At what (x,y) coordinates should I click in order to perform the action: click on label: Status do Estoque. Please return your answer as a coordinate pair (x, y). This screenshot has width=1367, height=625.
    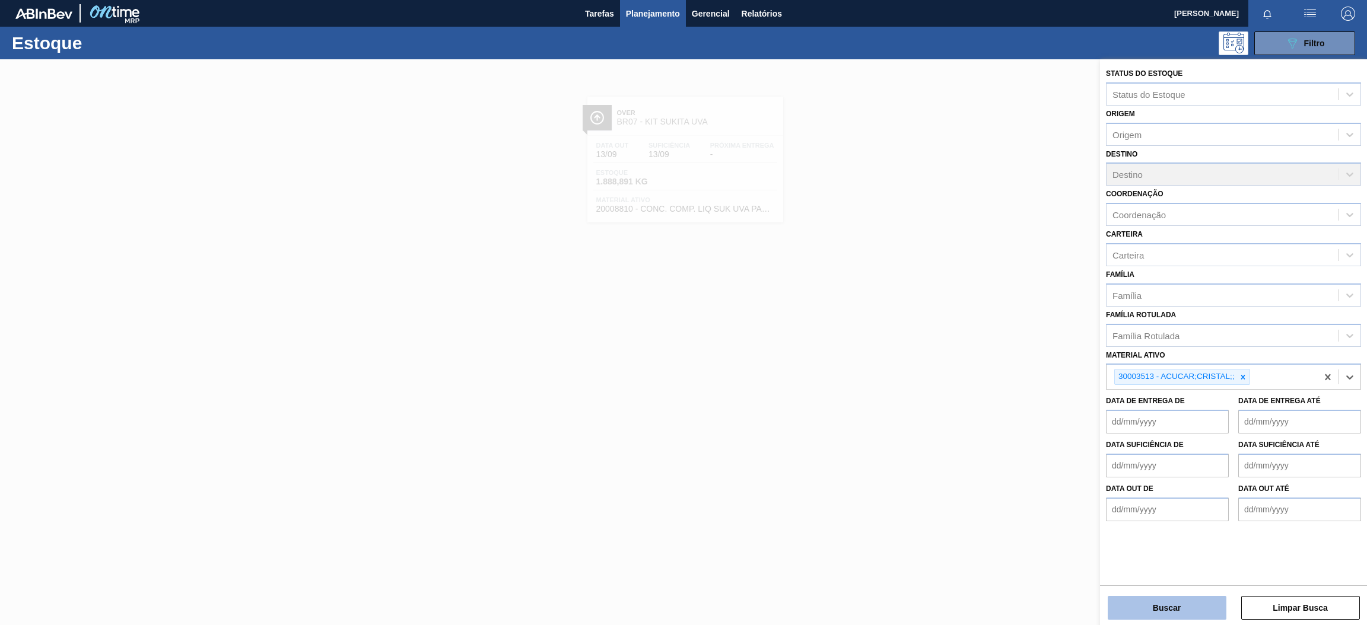
    Looking at the image, I should click on (1144, 74).